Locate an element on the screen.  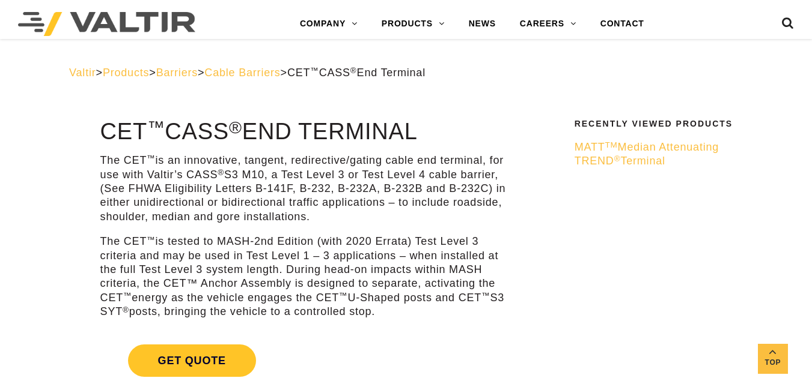
a: CAREERS is located at coordinates (548, 24).